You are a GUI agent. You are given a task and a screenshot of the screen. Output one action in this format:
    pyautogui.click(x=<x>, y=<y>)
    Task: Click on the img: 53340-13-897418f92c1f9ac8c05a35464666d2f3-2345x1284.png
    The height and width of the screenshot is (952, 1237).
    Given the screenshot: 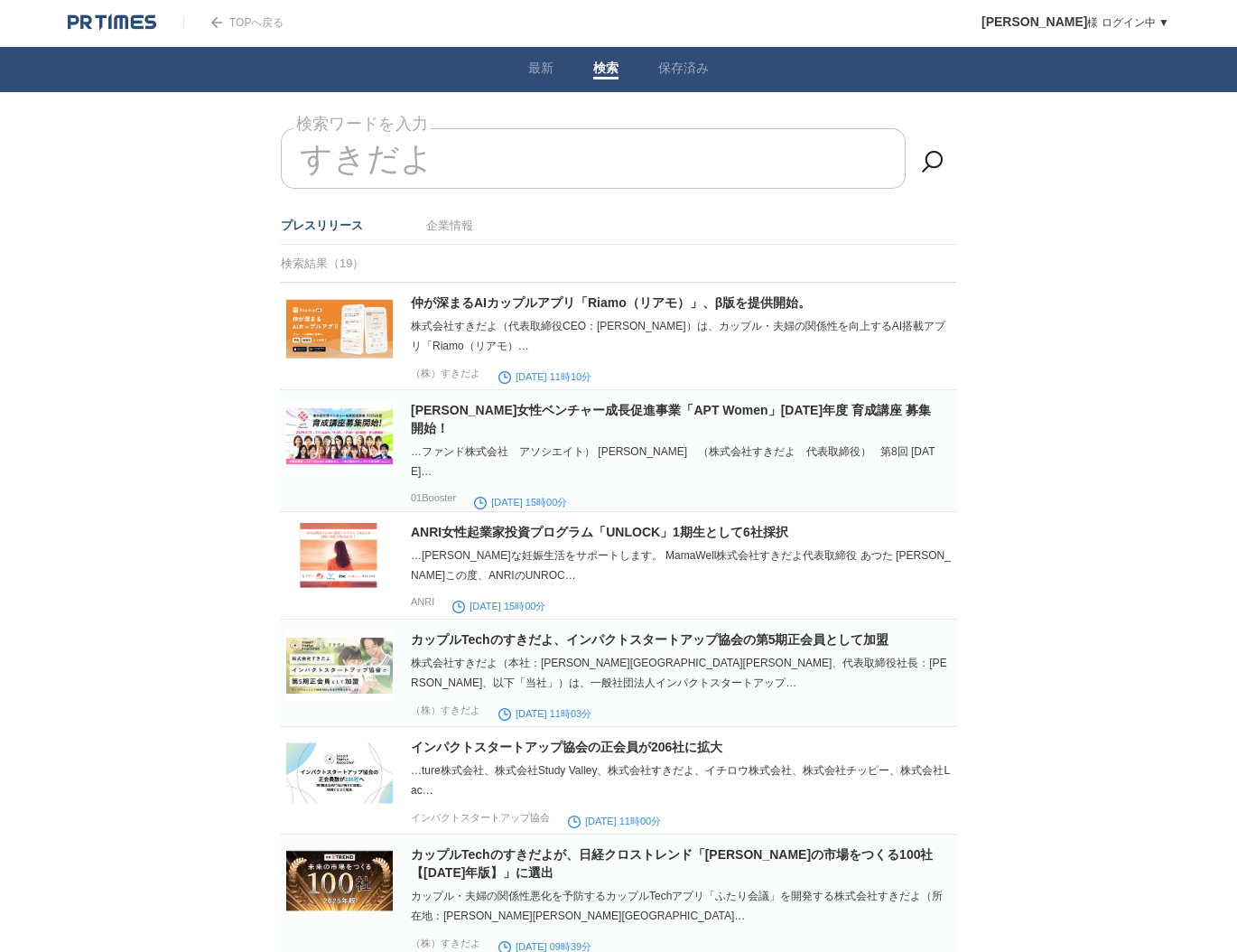 What is the action you would take?
    pyautogui.click(x=340, y=329)
    